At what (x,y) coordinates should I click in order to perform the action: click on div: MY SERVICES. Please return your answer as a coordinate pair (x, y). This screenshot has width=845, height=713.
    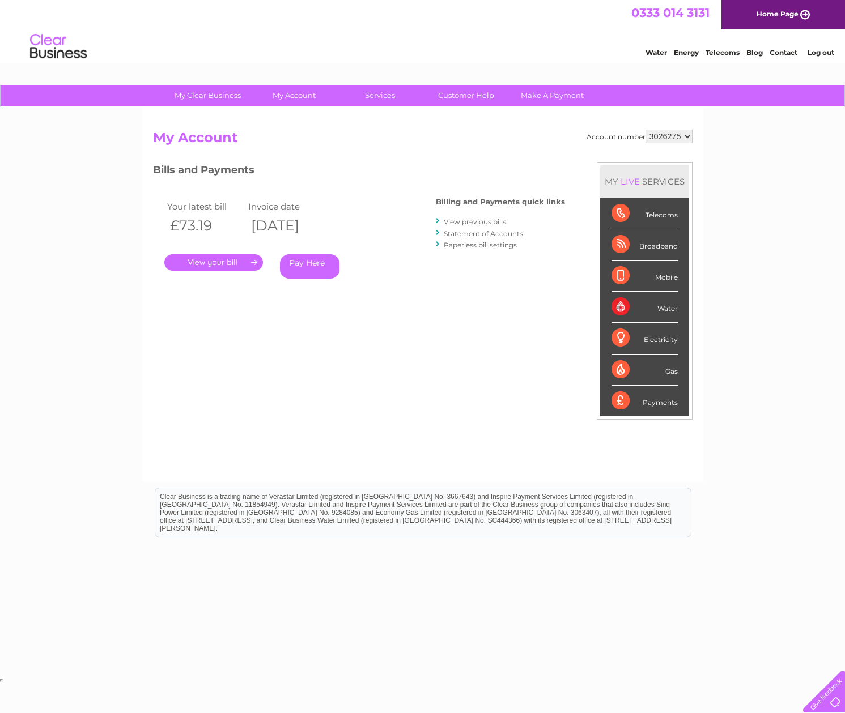
    Looking at the image, I should click on (644, 181).